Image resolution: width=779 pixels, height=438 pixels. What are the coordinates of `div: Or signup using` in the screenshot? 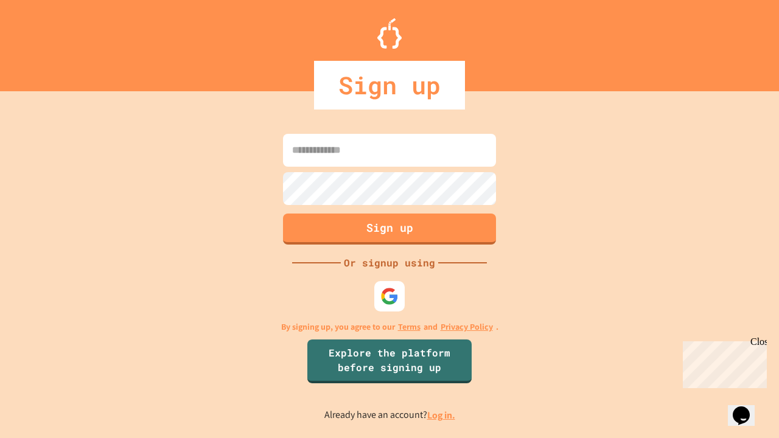 It's located at (390, 263).